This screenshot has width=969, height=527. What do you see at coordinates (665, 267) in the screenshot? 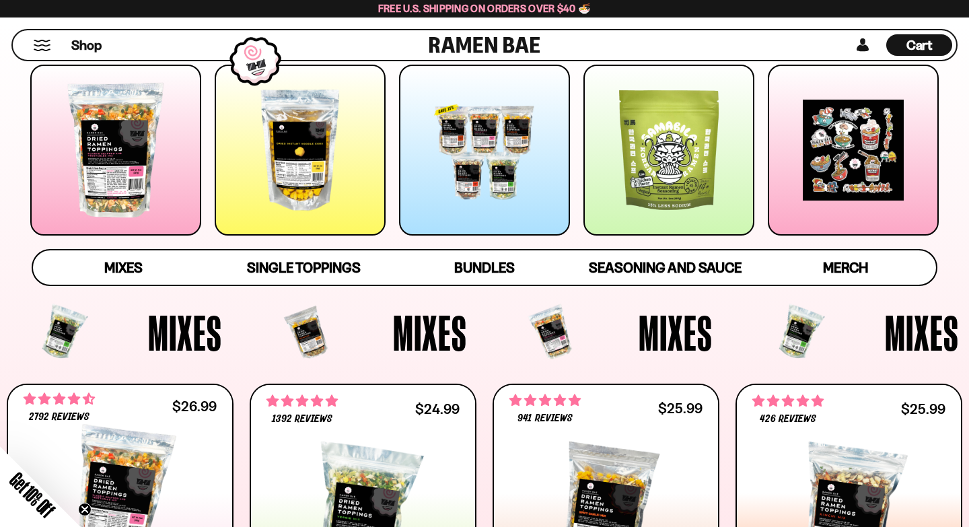
I see `span: Seasoning and Sauce` at bounding box center [665, 267].